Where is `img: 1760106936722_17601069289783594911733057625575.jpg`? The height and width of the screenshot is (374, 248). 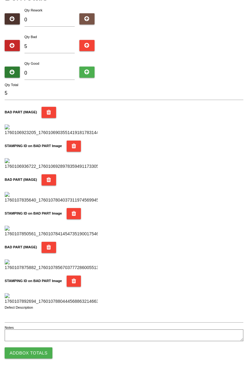
img: 1760106936722_17601069289783594911733057625575.jpg is located at coordinates (51, 164).